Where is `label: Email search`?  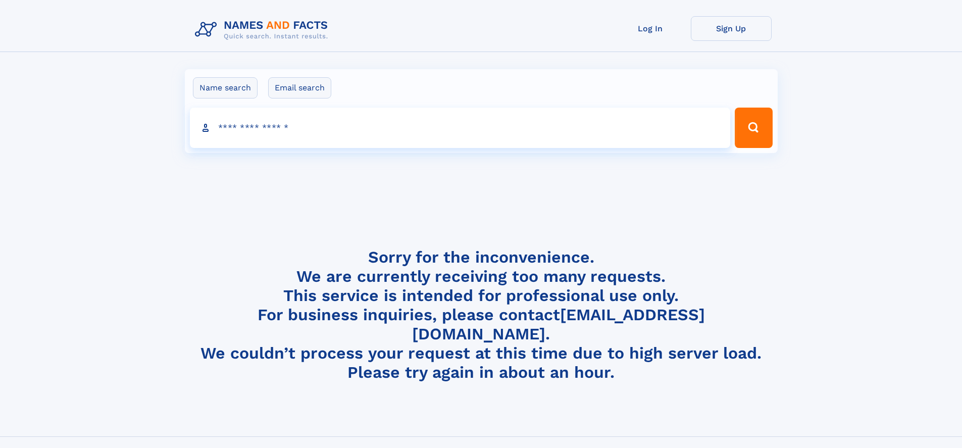 label: Email search is located at coordinates (300, 88).